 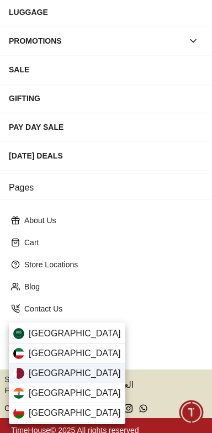 I want to click on img: Kuwait, so click(x=19, y=353).